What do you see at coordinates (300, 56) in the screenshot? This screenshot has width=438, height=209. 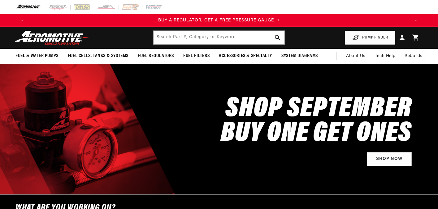 I see `span: System Diagrams` at bounding box center [300, 56].